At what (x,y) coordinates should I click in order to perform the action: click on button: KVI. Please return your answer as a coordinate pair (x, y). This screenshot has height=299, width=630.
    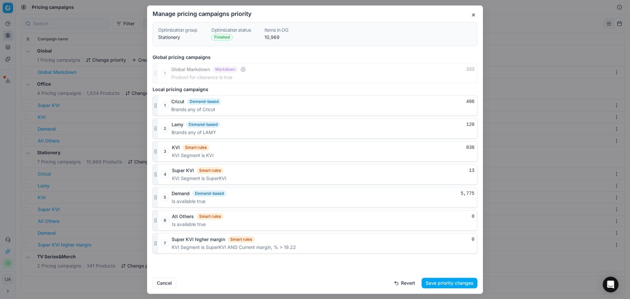
    Looking at the image, I should click on (176, 147).